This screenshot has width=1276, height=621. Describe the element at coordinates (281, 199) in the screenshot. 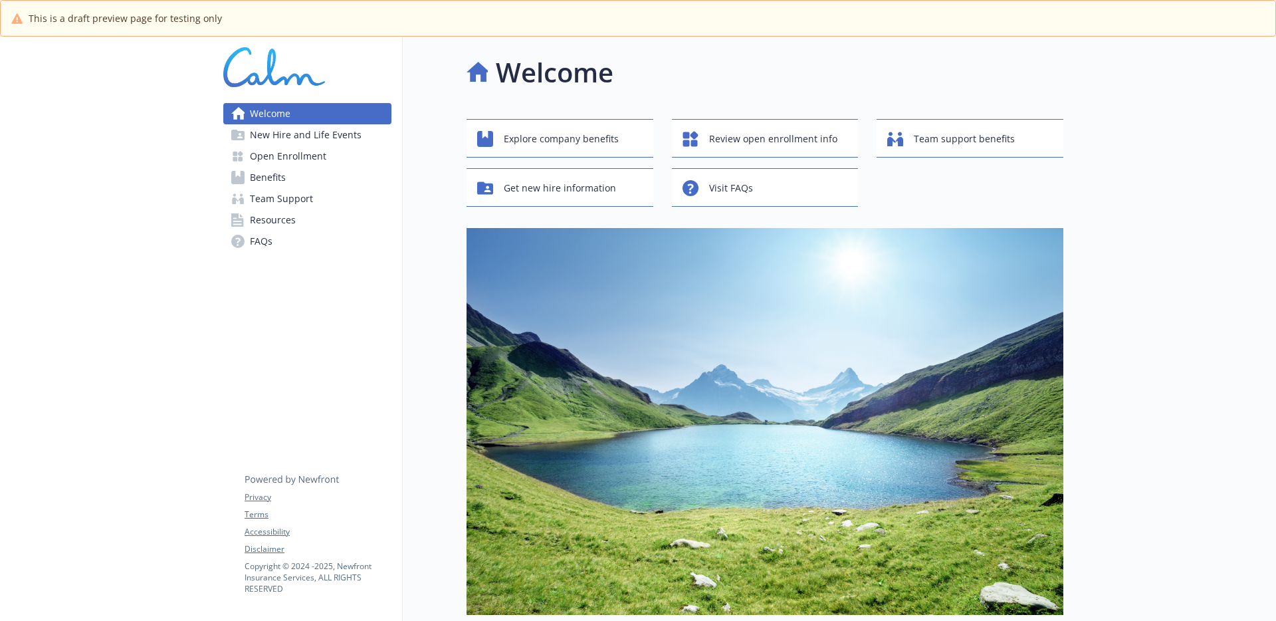

I see `span: Team Support` at that location.